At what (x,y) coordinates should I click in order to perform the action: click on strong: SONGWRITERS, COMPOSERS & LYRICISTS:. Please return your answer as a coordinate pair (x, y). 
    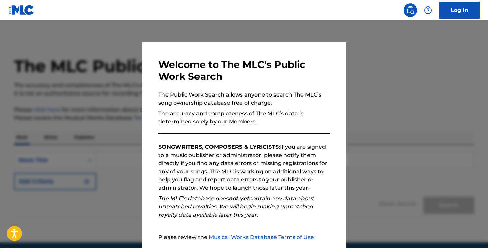
    Looking at the image, I should click on (219, 146).